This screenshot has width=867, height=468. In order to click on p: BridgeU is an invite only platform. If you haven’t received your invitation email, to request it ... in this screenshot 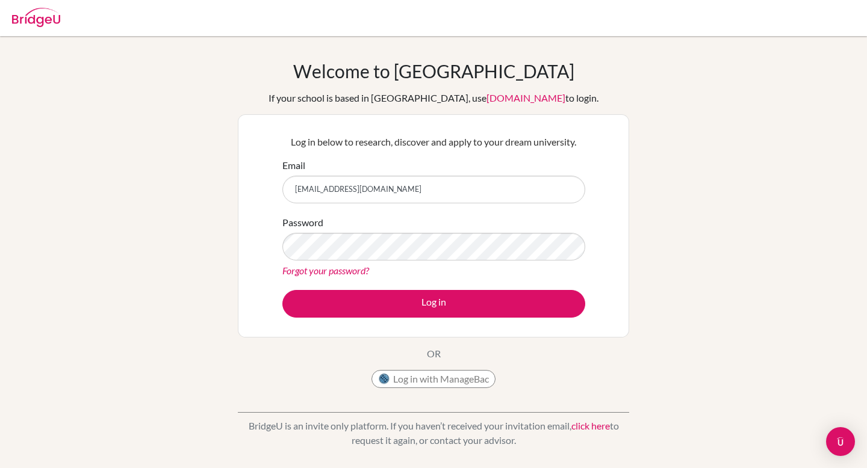, I will do `click(433, 433)`.